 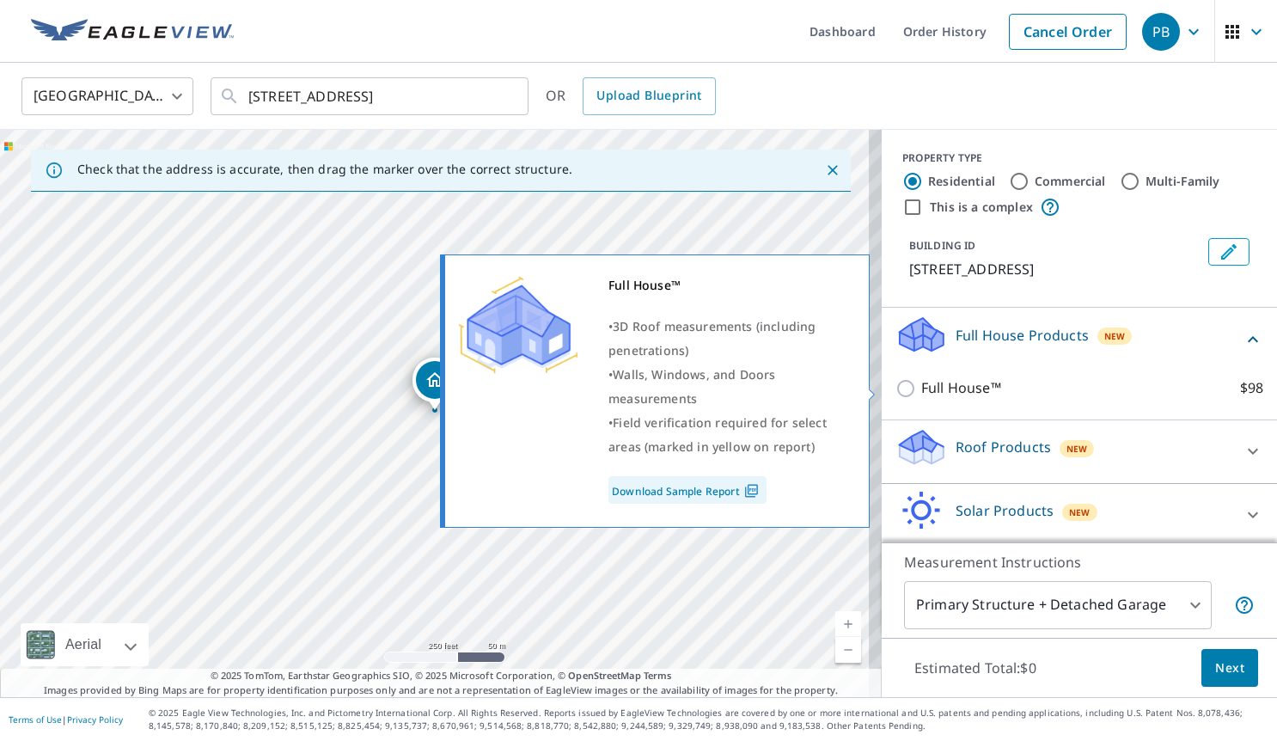 I want to click on p: Solar Products, so click(x=1004, y=510).